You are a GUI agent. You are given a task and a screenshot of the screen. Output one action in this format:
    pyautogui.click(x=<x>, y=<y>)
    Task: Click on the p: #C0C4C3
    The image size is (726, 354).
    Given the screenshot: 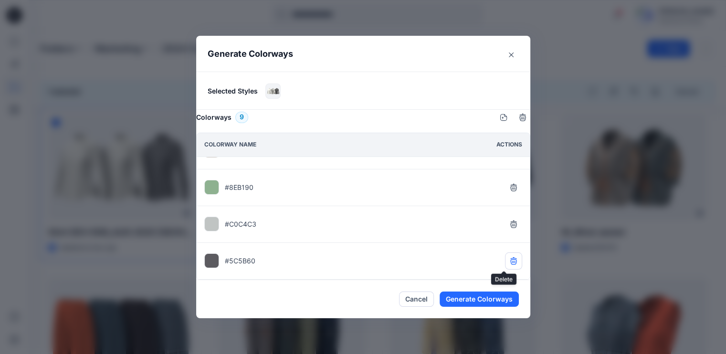 What is the action you would take?
    pyautogui.click(x=241, y=224)
    